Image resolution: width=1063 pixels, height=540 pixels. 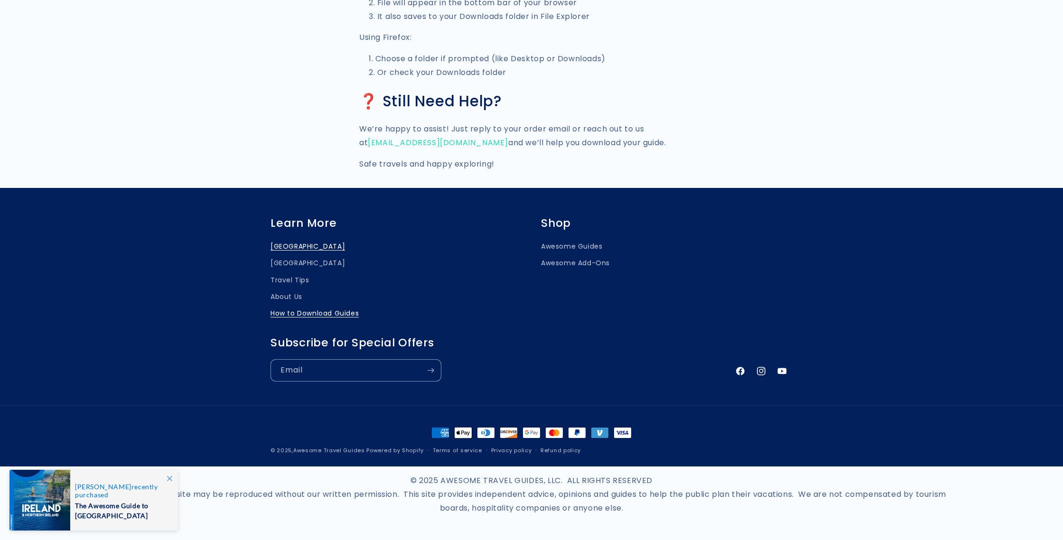 I want to click on h2: Shop, so click(x=667, y=223).